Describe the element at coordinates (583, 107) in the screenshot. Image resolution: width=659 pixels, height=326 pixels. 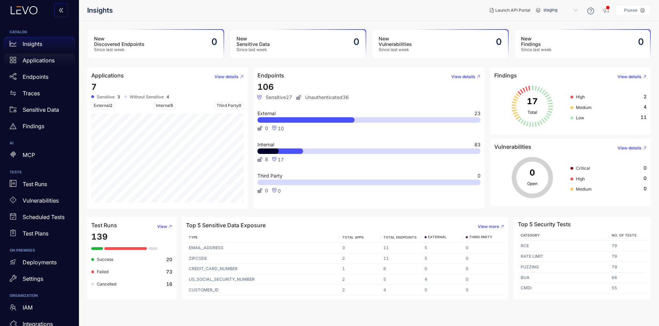
I see `span: Medium` at that location.